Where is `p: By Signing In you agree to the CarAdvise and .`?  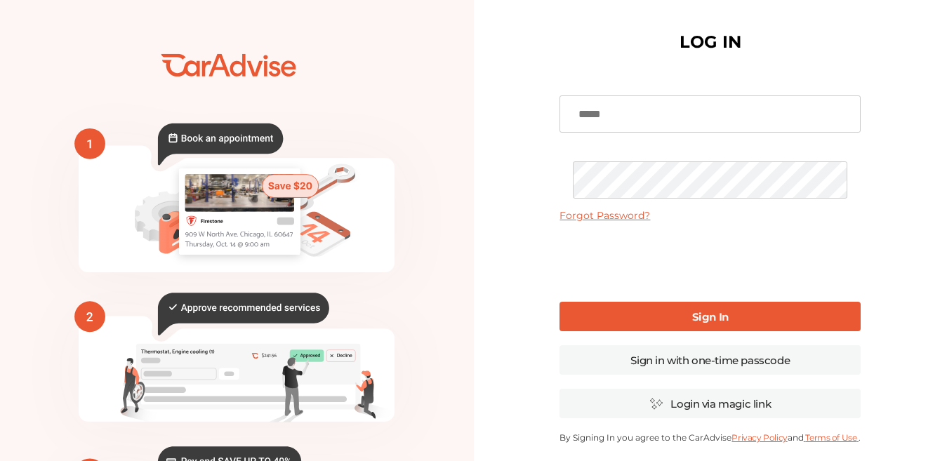 p: By Signing In you agree to the CarAdvise and . is located at coordinates (710, 437).